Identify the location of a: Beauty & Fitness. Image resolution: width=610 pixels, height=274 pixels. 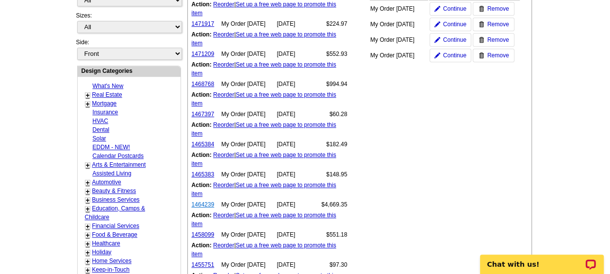
(114, 191).